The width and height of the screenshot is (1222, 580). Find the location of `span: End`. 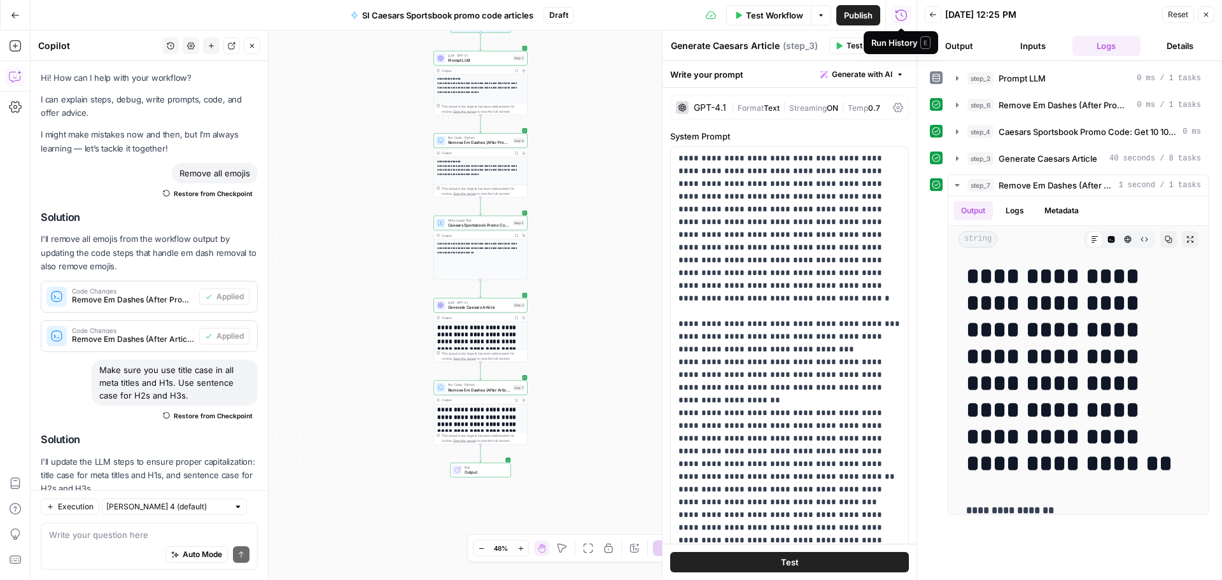

span: End is located at coordinates (485, 467).